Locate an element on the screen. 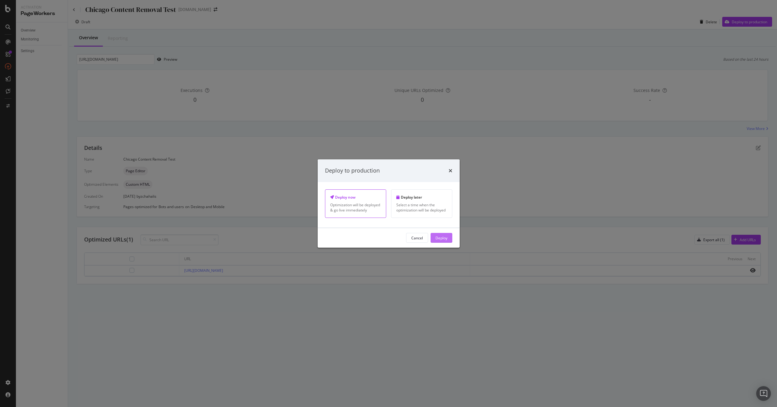 The width and height of the screenshot is (777, 407). button: Cancel is located at coordinates (417, 238).